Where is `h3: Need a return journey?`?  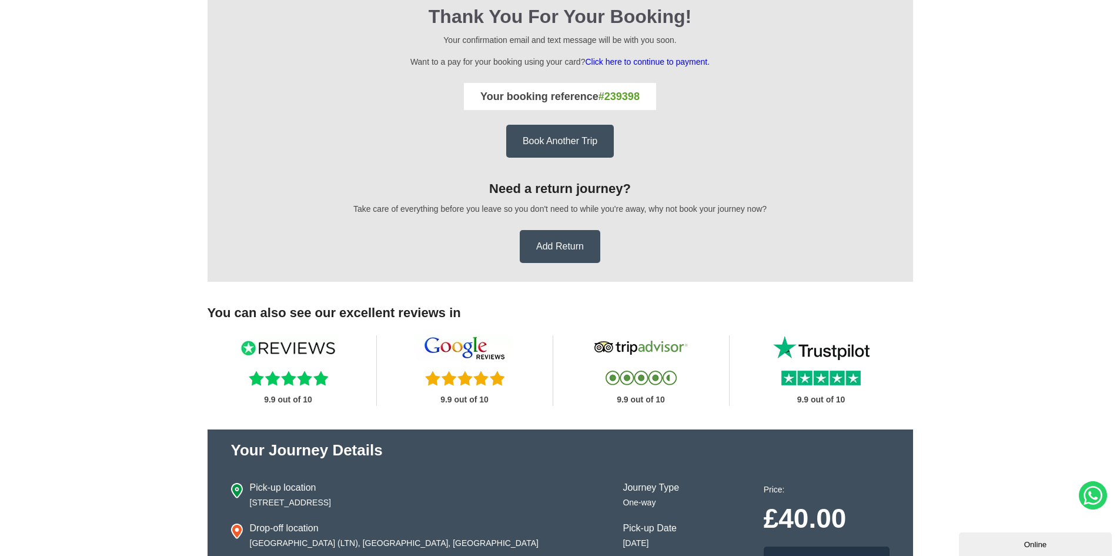
h3: Need a return journey? is located at coordinates (560, 189).